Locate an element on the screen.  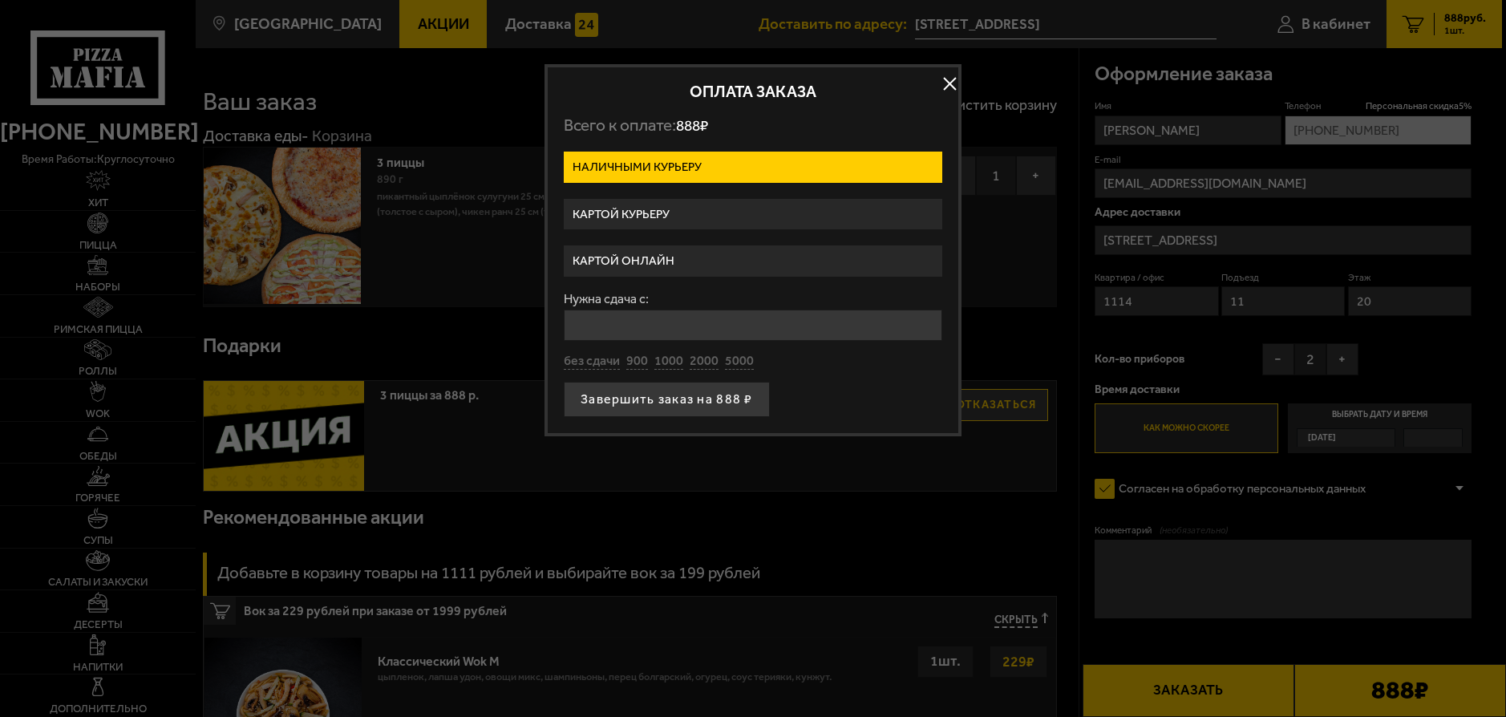
span: 888 ₽ is located at coordinates (692, 125).